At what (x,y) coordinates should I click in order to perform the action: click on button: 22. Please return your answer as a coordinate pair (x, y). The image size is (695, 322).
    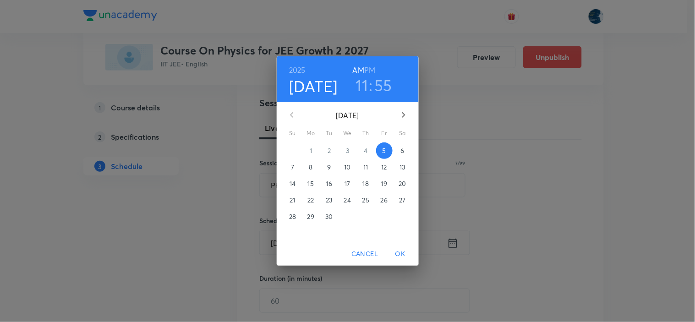
    Looking at the image, I should click on (311, 200).